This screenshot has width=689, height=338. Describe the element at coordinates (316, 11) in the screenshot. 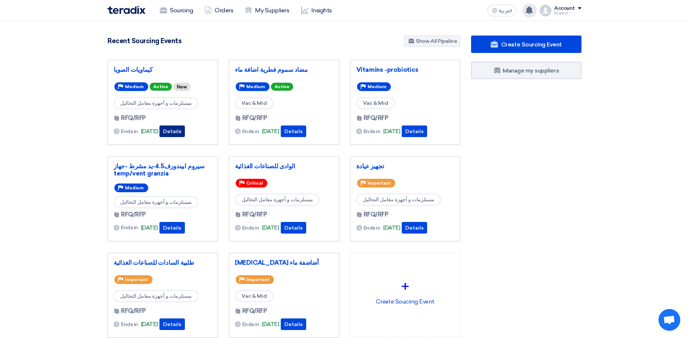

I see `a: Insights` at that location.